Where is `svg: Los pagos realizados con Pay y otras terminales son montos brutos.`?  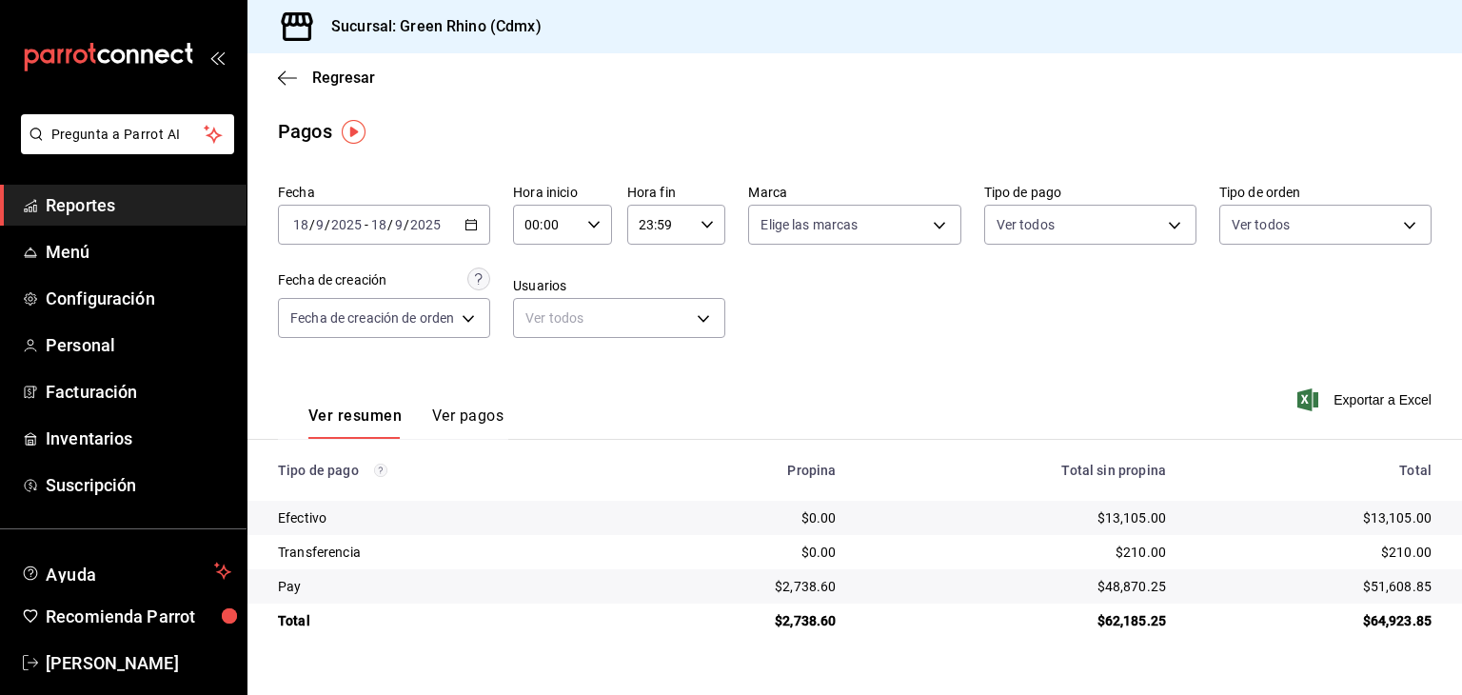
svg: Los pagos realizados con Pay y otras terminales son montos brutos. is located at coordinates (381, 470).